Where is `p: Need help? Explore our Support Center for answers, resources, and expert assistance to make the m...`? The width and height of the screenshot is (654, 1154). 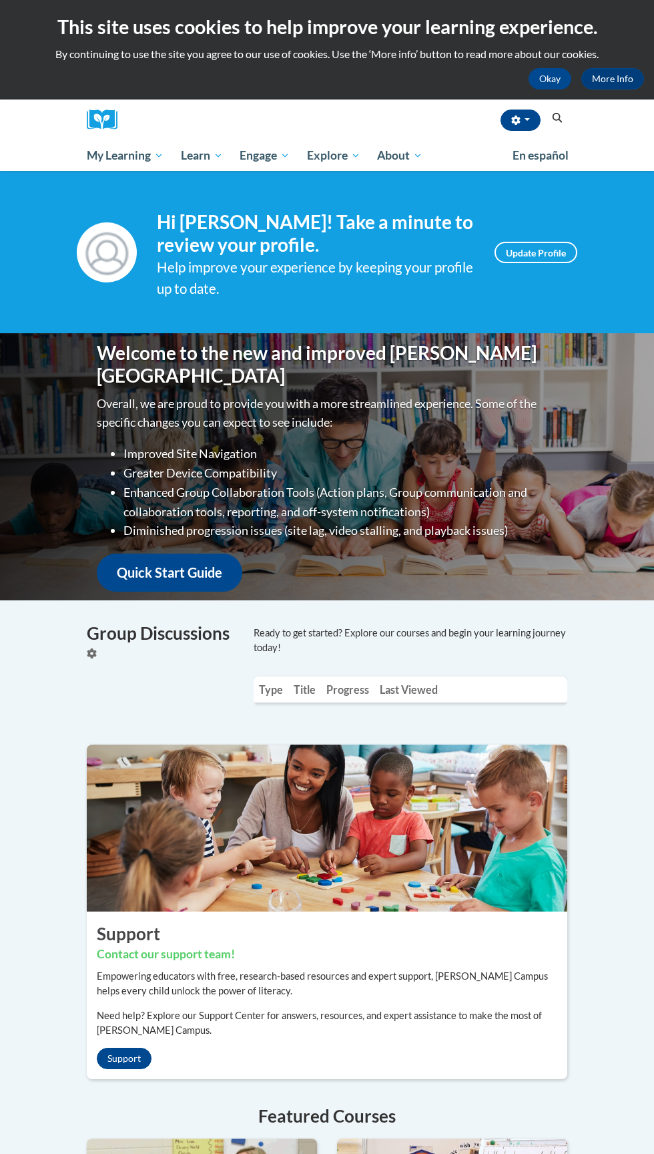 p: Need help? Explore our Support Center for answers, resources, and expert assistance to make the m... is located at coordinates (327, 1023).